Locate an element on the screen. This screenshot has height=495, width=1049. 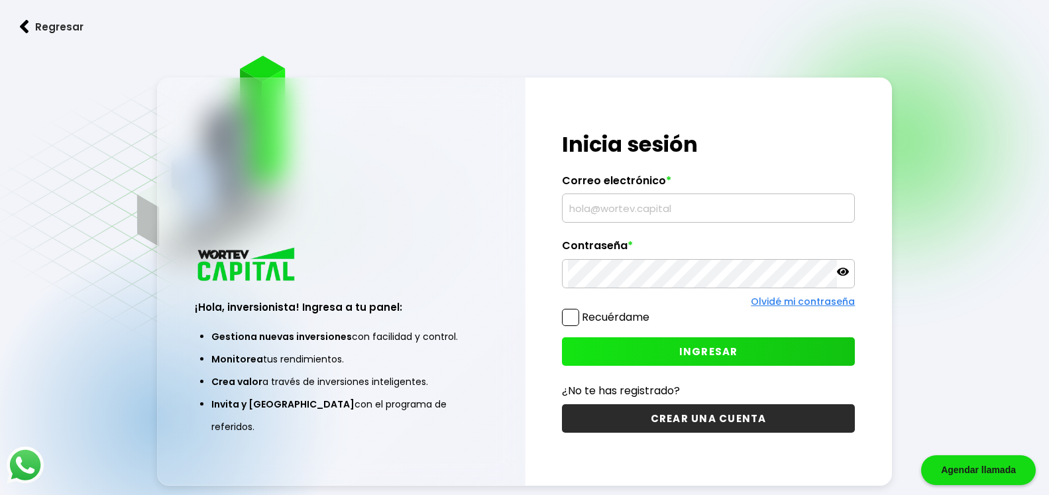
a: ¿No te has registrado?CREAR UNA CUENTA is located at coordinates (708, 407).